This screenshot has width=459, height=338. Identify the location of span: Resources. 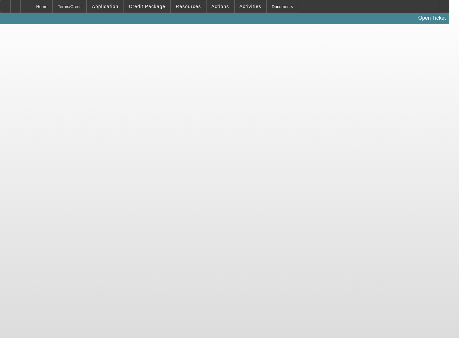
(188, 6).